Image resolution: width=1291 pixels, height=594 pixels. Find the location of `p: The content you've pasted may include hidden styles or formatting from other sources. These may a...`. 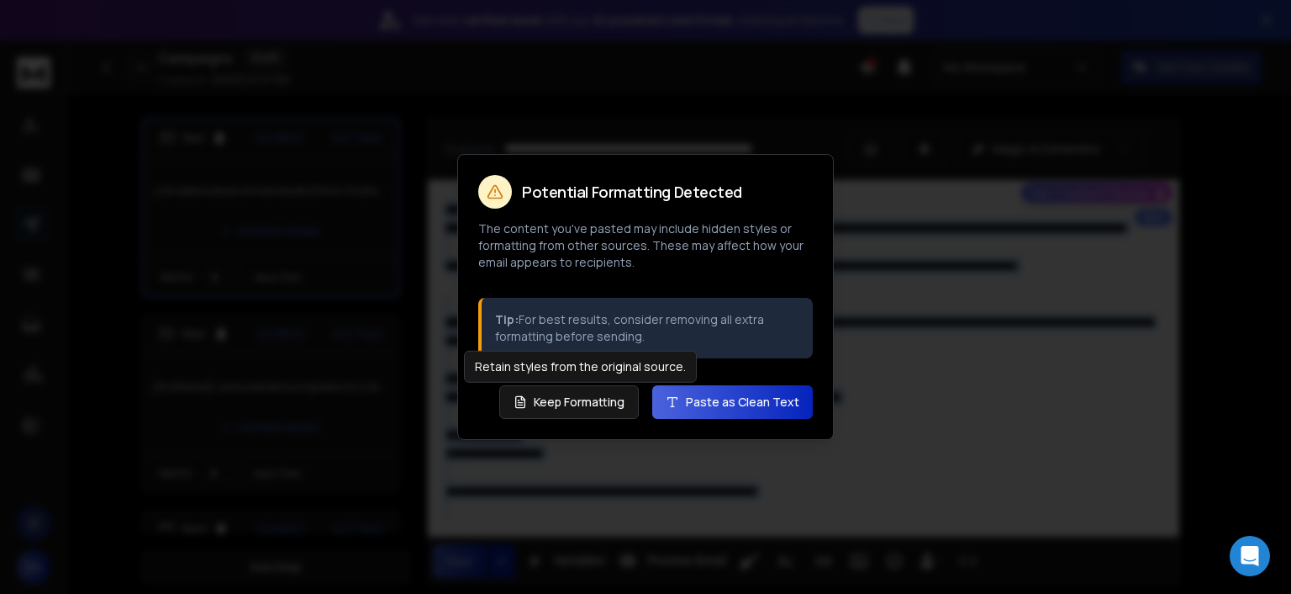

p: The content you've pasted may include hidden styles or formatting from other sources. These may a... is located at coordinates (646, 246).